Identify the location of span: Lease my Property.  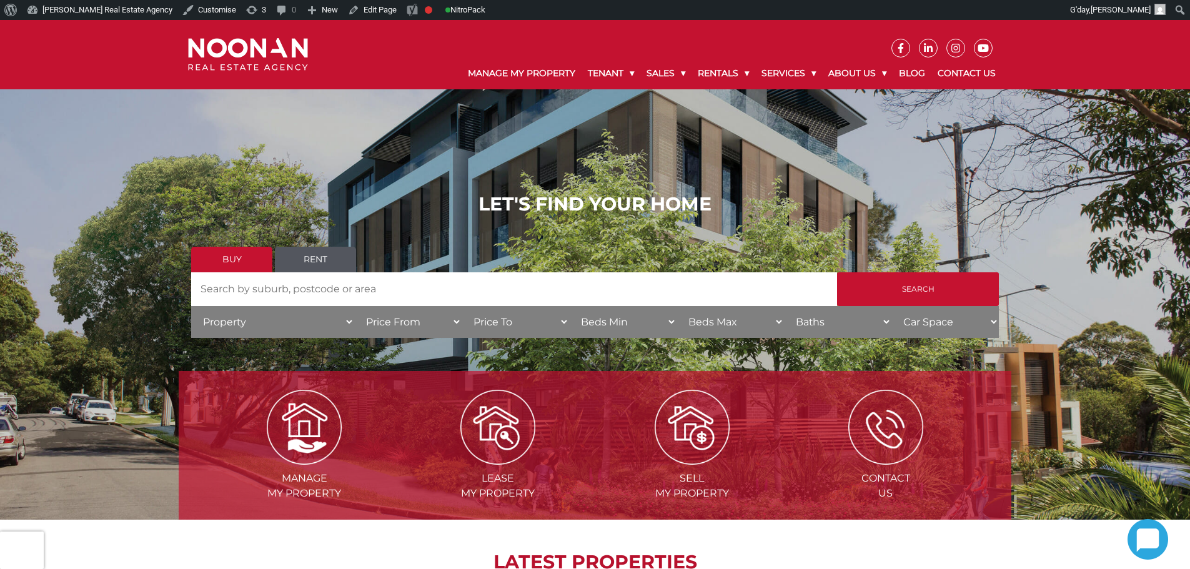
(498, 486).